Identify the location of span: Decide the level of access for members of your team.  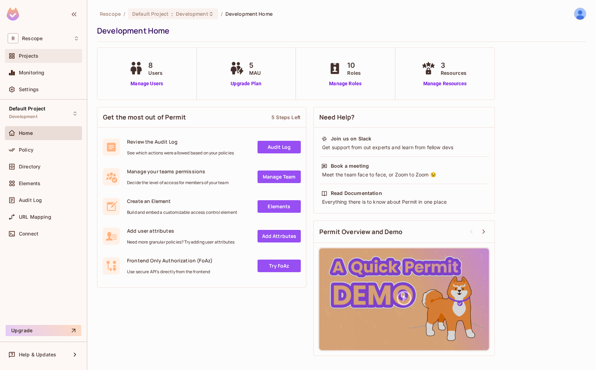
(178, 183).